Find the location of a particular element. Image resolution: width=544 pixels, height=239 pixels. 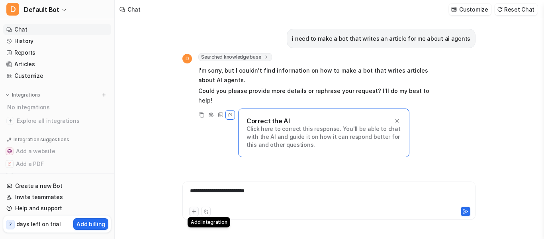

p: Could you please provide more details or rephrase your request? I'll do my best to help! is located at coordinates (315, 96).